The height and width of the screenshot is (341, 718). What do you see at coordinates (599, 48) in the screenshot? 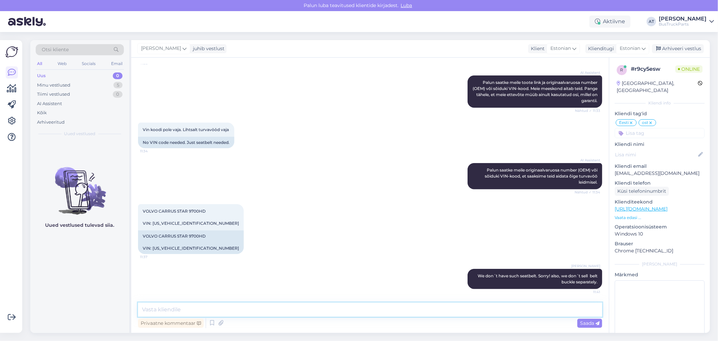
I see `div: Klienditugi` at bounding box center [599, 48].